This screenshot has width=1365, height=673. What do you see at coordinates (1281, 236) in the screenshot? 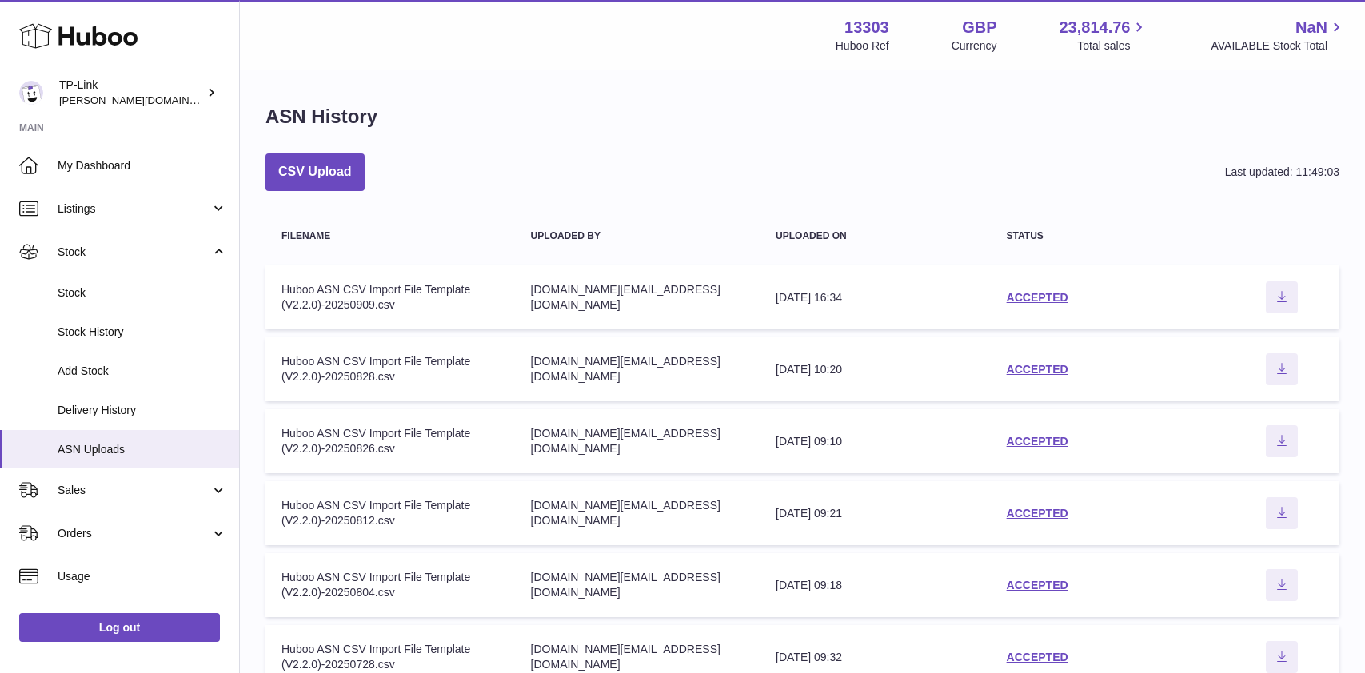
I see `th: actions` at bounding box center [1281, 236].